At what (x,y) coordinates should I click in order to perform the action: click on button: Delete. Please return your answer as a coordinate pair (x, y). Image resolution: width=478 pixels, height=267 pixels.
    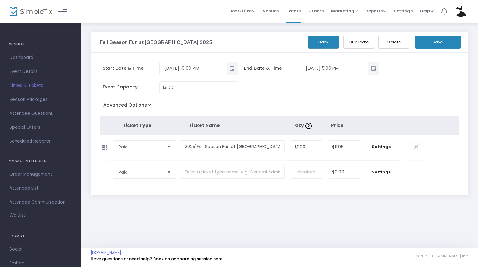
    Looking at the image, I should click on (394, 42).